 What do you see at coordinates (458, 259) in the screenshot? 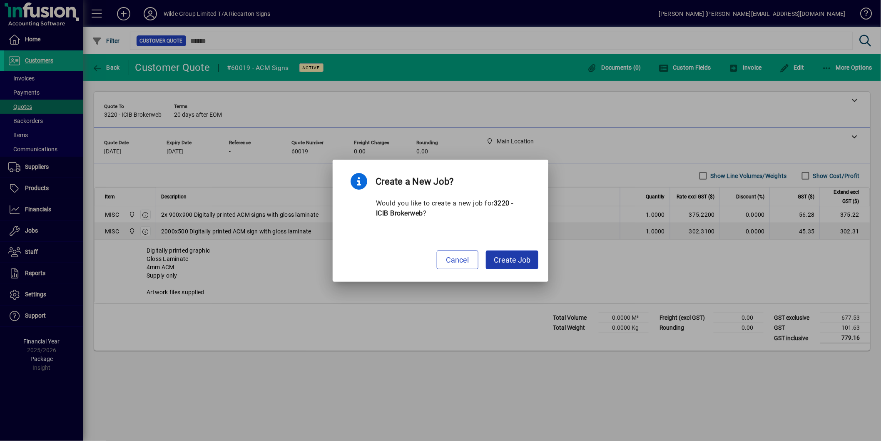
I see `span: Cancel` at bounding box center [458, 259].